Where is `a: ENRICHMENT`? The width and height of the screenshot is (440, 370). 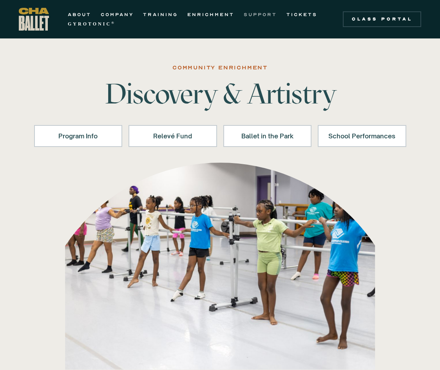
a: ENRICHMENT is located at coordinates (211, 14).